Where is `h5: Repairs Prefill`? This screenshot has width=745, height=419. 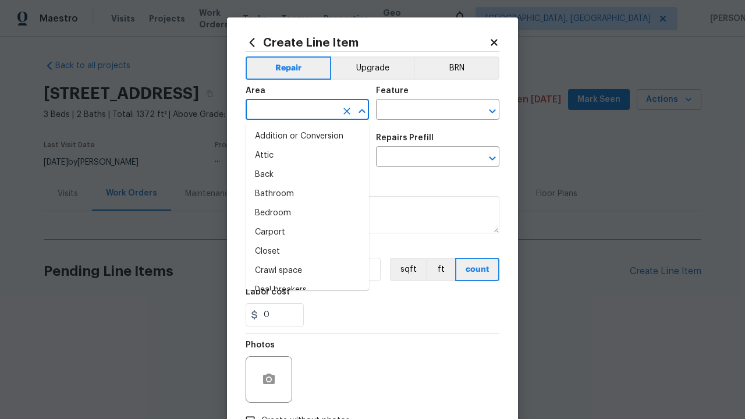
h5: Repairs Prefill is located at coordinates (405, 138).